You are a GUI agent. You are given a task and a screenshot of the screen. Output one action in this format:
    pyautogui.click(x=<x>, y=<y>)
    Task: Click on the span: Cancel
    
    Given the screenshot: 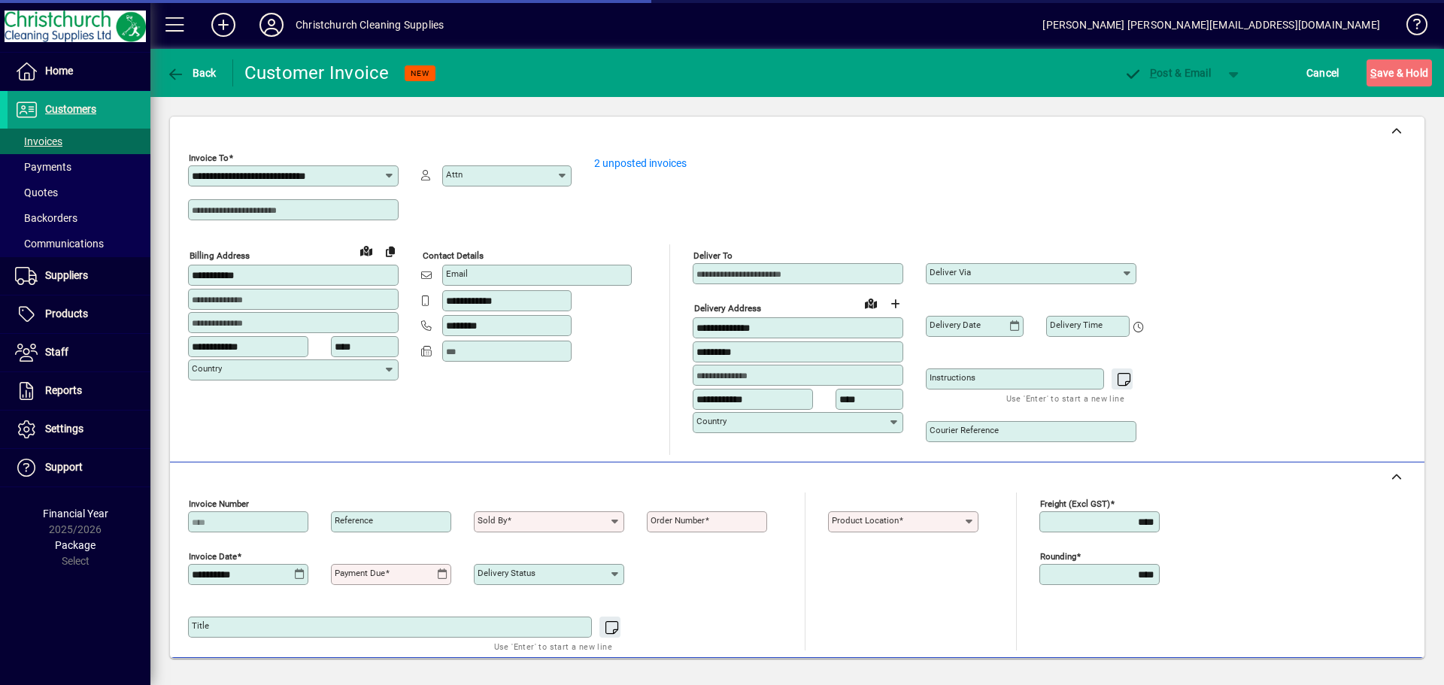 What is the action you would take?
    pyautogui.click(x=1323, y=73)
    